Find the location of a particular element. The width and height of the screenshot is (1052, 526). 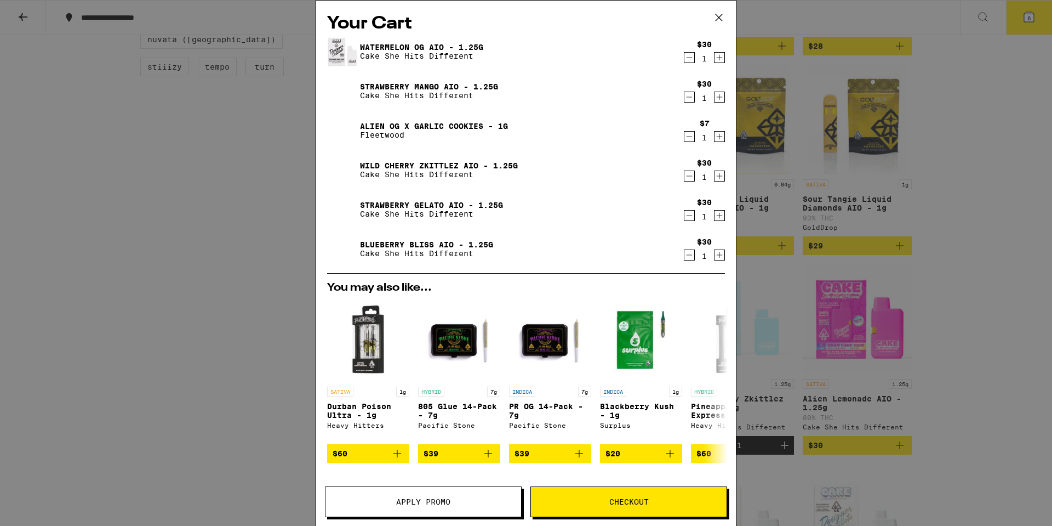

img: Heavy Hitters - Pineapple Express Ultra - 1g is located at coordinates (732, 340).